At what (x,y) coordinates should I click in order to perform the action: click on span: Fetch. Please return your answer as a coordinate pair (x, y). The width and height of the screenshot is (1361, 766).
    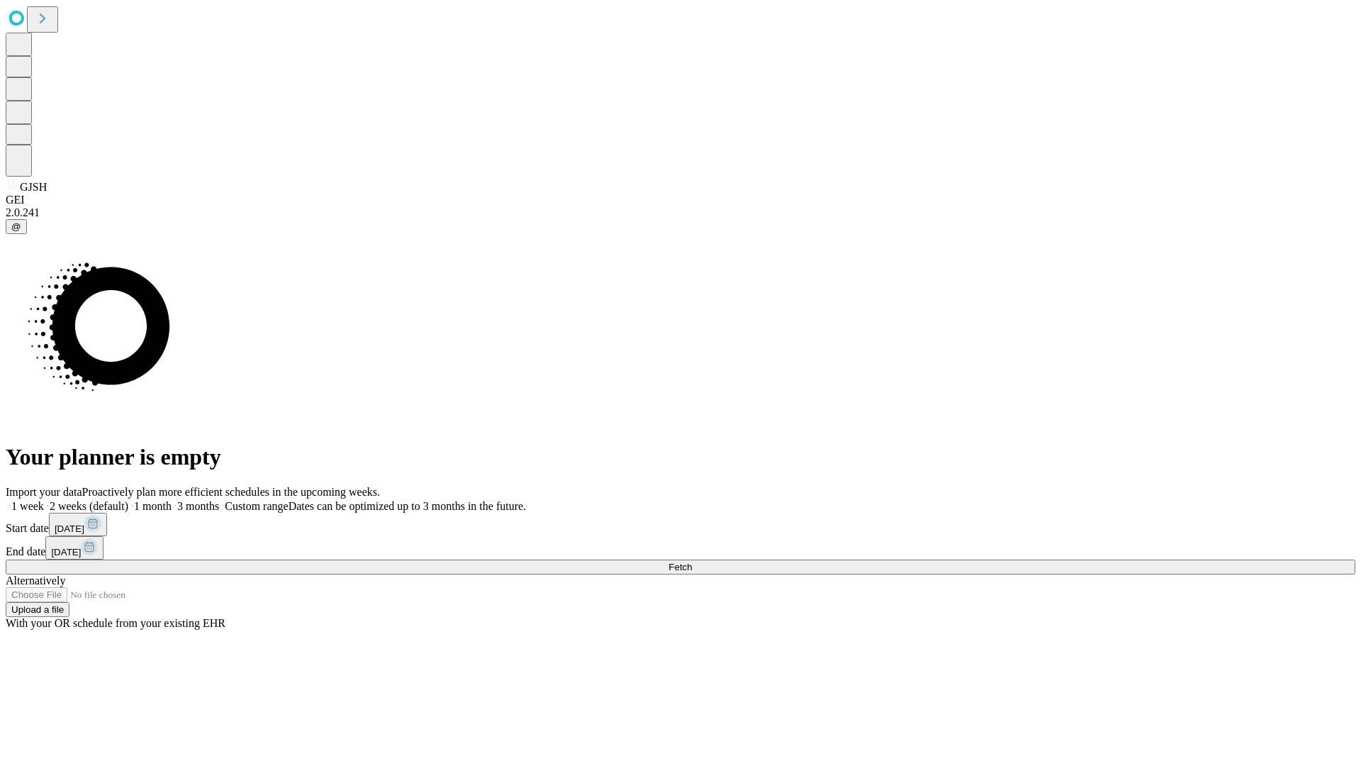
    Looking at the image, I should click on (680, 566).